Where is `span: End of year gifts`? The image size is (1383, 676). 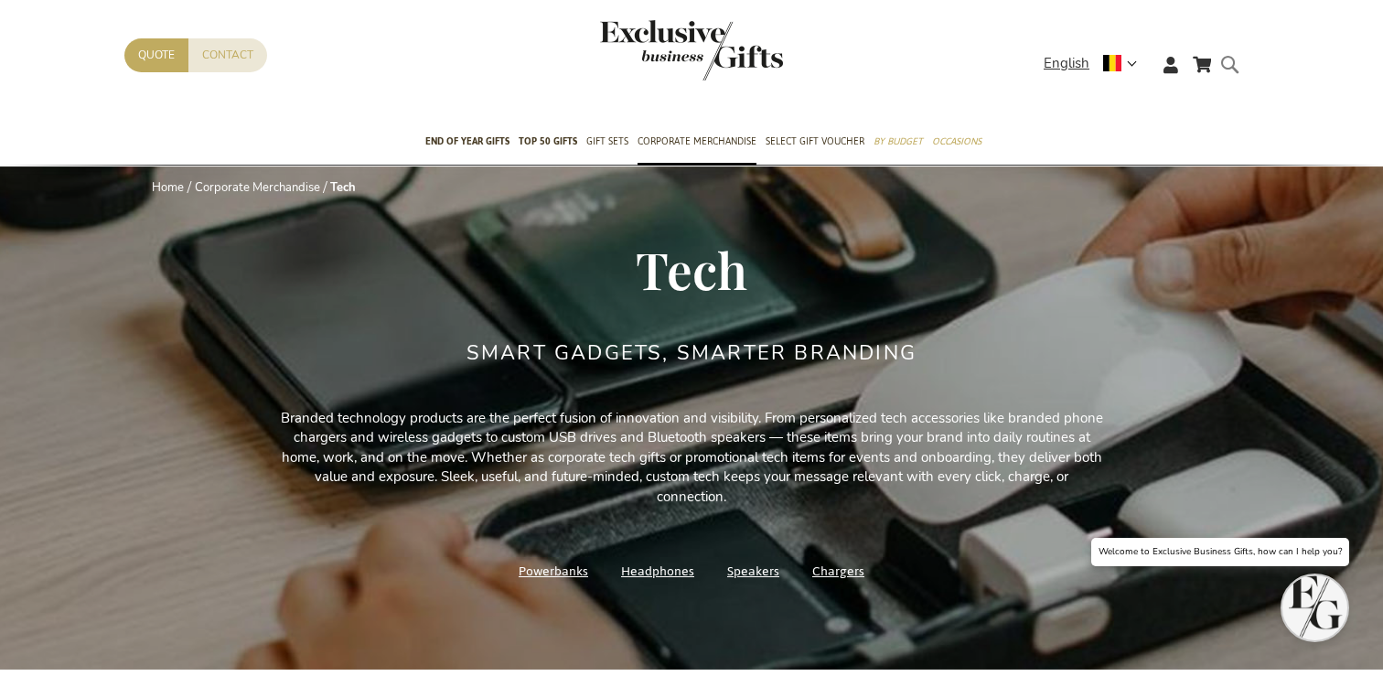 span: End of year gifts is located at coordinates (468, 141).